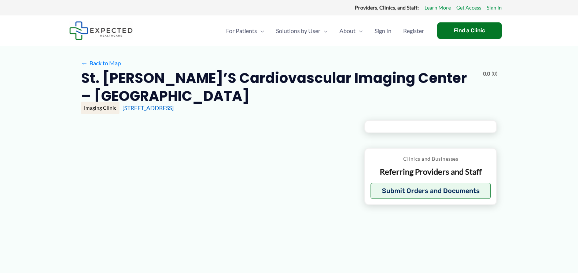  I want to click on a: For PatientsMenu Toggle, so click(245, 31).